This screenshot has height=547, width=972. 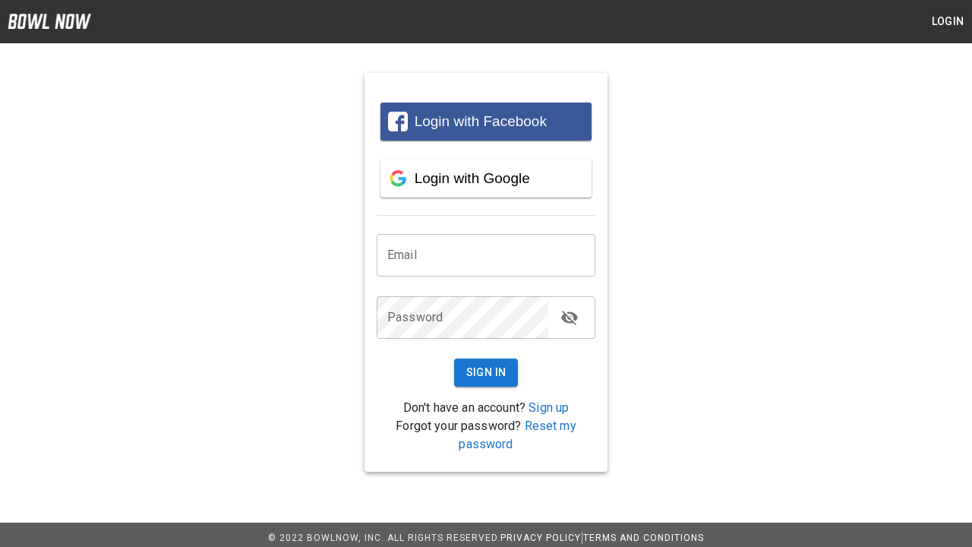 I want to click on span: Login with Facebook, so click(x=481, y=121).